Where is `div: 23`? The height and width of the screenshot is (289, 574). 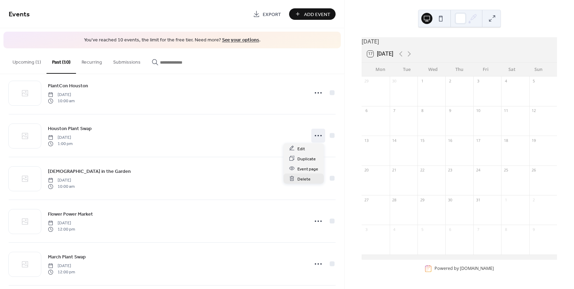 div: 23 is located at coordinates (450, 170).